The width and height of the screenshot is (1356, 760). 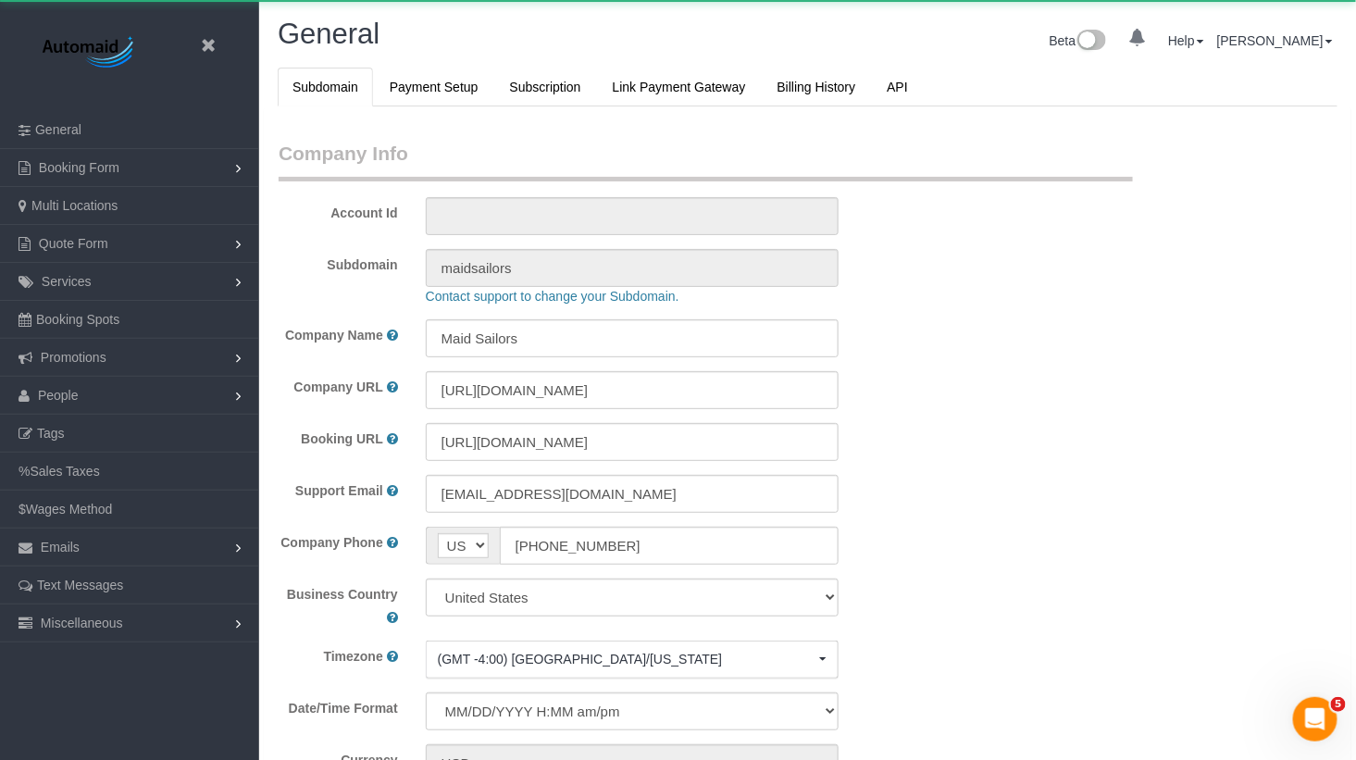 I want to click on a: Help, so click(x=1186, y=41).